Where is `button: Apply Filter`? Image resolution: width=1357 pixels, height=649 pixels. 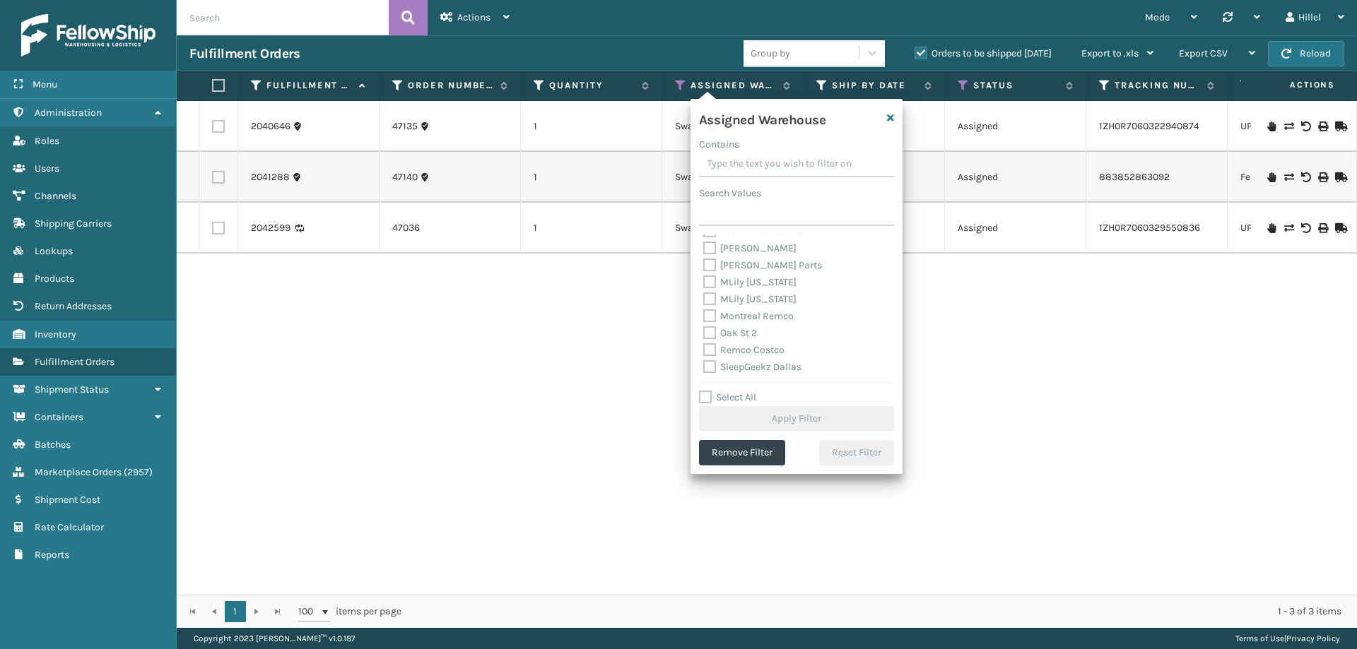 button: Apply Filter is located at coordinates (796, 419).